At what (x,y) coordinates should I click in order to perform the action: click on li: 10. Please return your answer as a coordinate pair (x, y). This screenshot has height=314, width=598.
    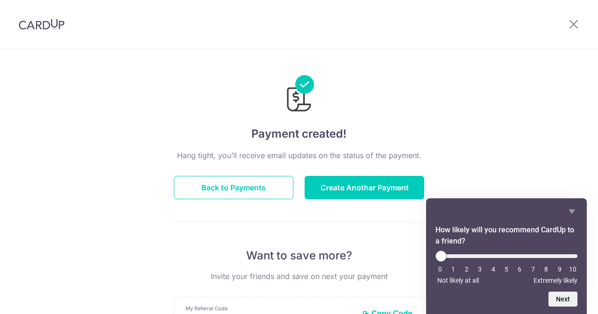
    Looking at the image, I should click on (573, 269).